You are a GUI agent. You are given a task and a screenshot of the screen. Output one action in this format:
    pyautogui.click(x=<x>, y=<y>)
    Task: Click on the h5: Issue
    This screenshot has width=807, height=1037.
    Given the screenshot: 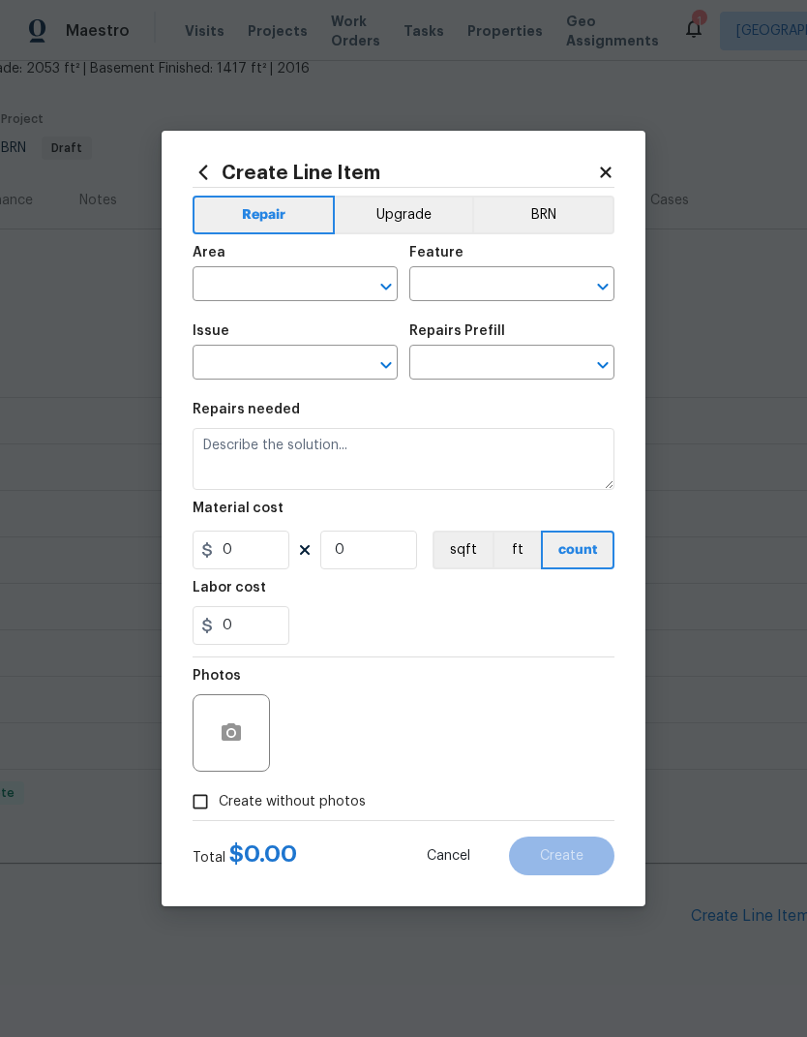 What is the action you would take?
    pyautogui.click(x=211, y=331)
    